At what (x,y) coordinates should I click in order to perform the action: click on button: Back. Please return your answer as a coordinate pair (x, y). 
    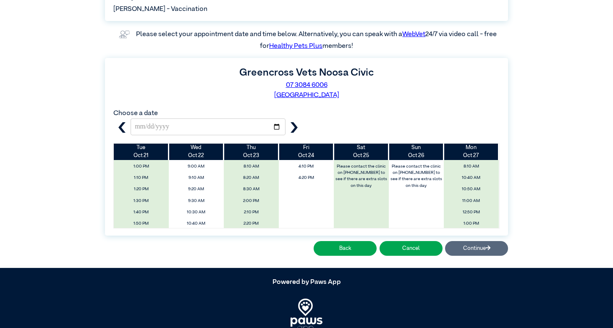
    Looking at the image, I should click on (345, 248).